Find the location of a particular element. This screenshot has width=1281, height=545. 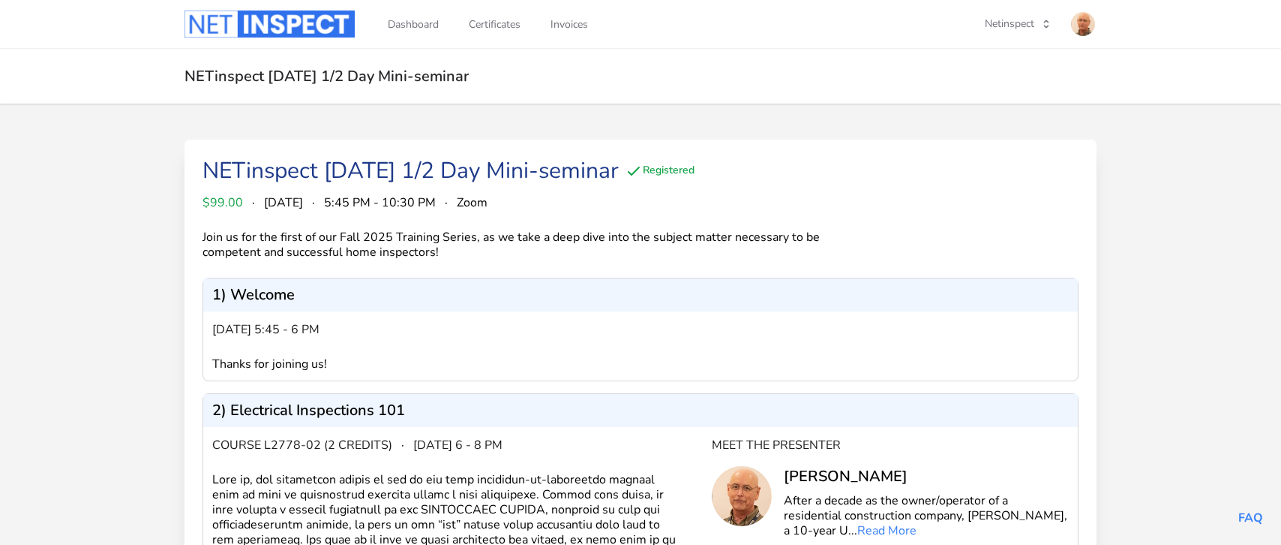

span: 5:45 PM - 10:30 PM is located at coordinates (380, 203).